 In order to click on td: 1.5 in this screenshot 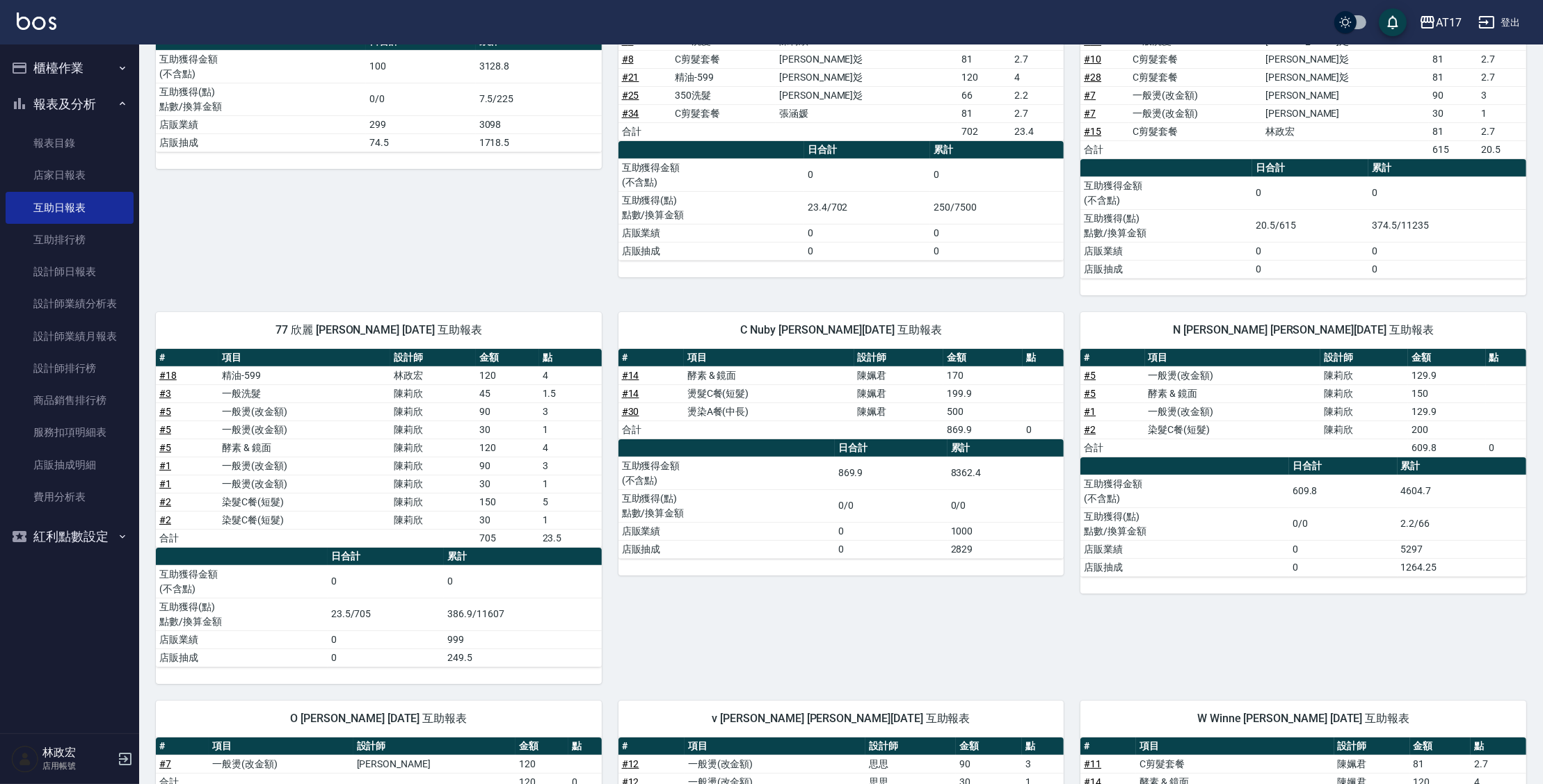, I will do `click(570, 393)`.